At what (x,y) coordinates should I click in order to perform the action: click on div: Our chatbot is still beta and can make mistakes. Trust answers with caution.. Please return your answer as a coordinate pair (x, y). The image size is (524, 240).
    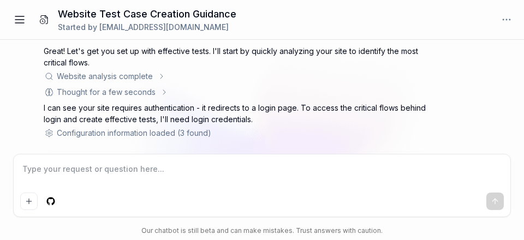
    Looking at the image, I should click on (262, 231).